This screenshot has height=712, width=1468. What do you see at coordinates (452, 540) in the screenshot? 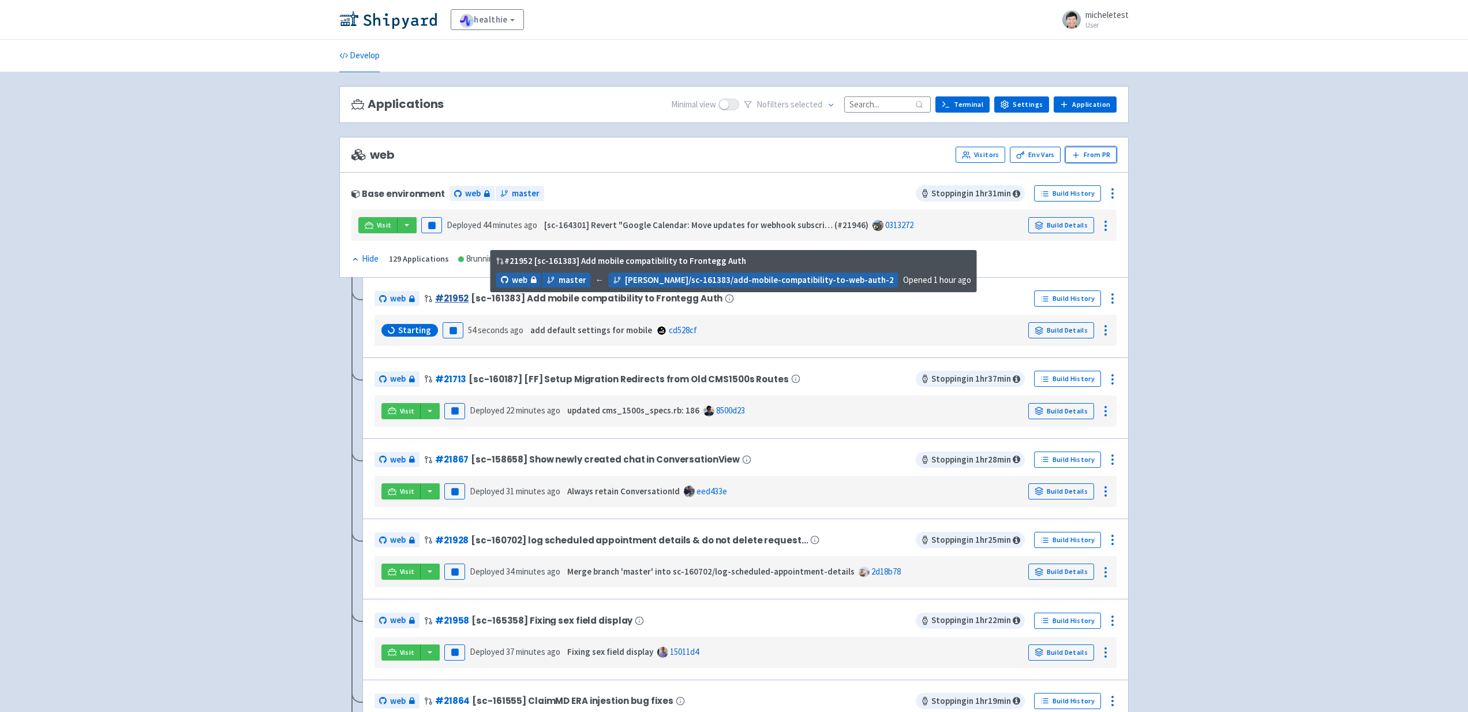
I see `a: #21928` at bounding box center [452, 540].